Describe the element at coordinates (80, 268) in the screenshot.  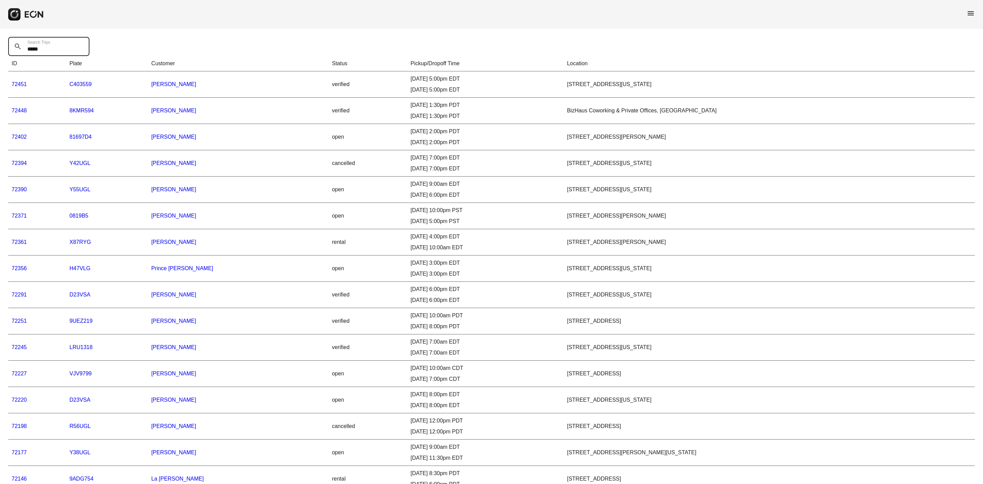
I see `a: H47VLG` at that location.